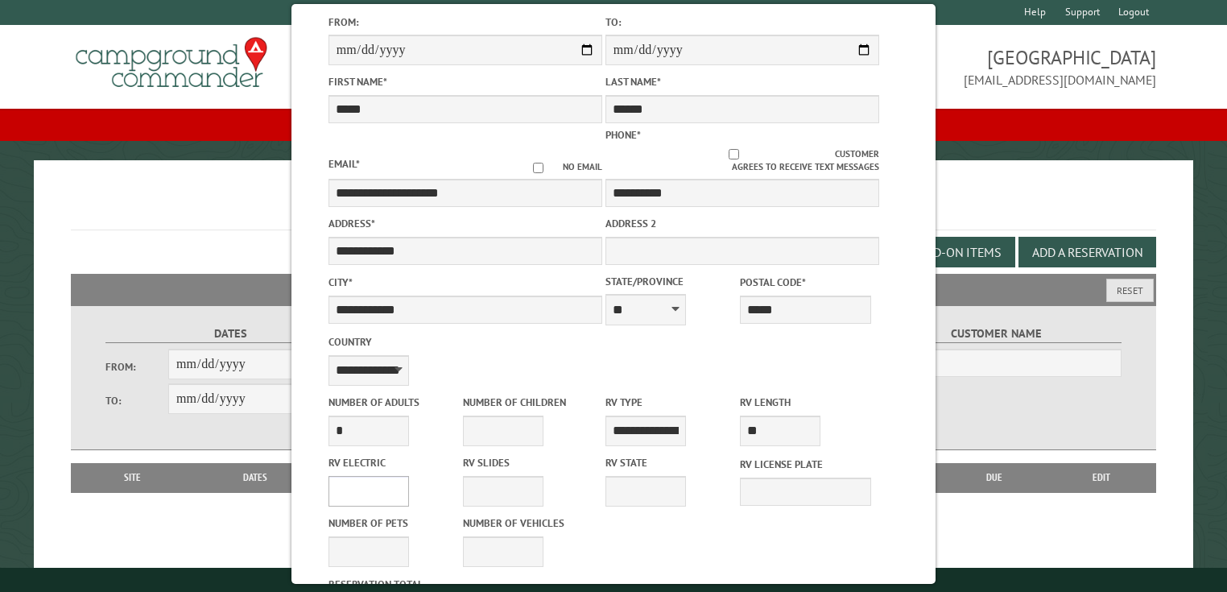 This screenshot has height=592, width=1227. What do you see at coordinates (255, 478) in the screenshot?
I see `th: Dates` at bounding box center [255, 478].